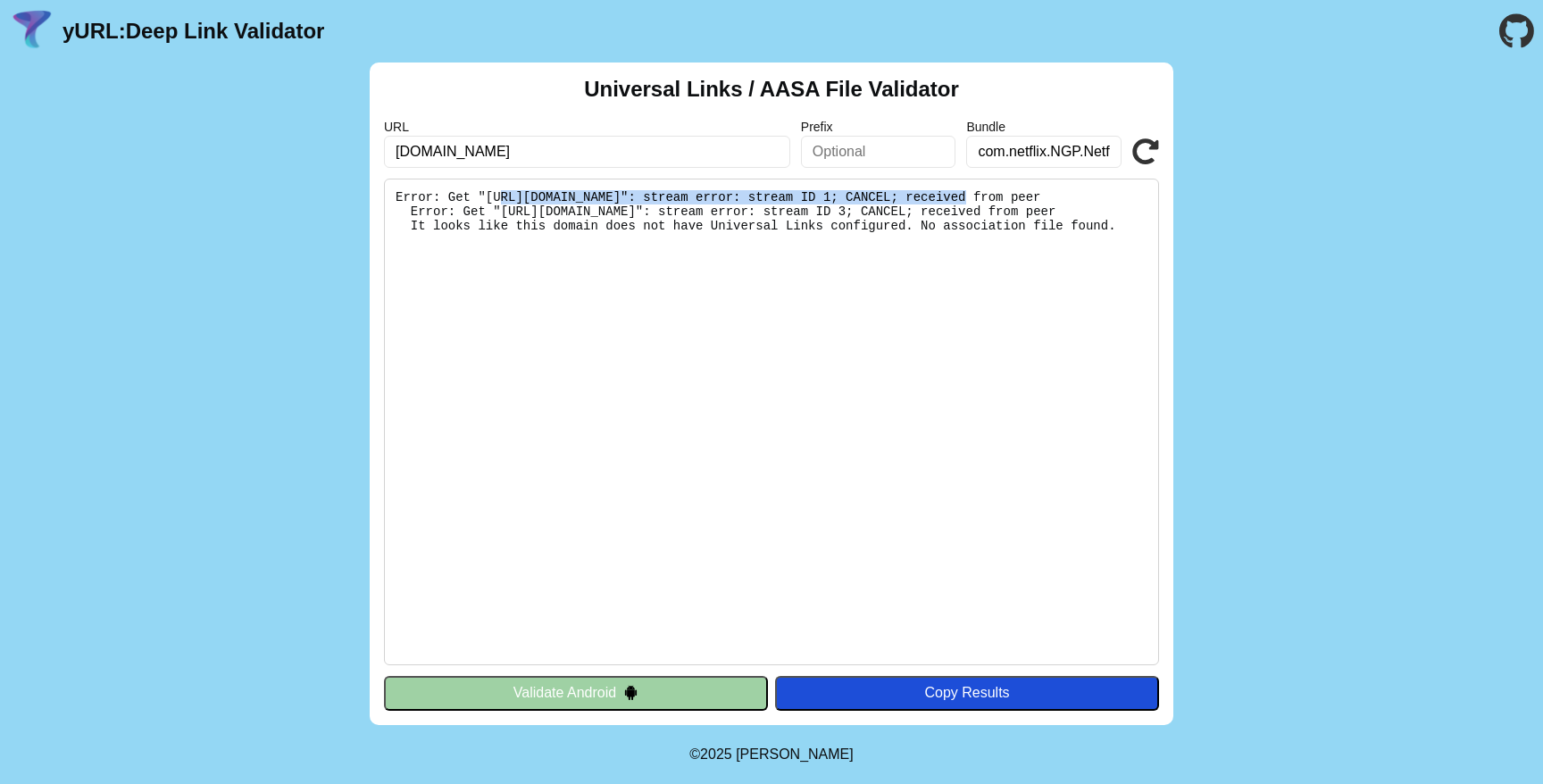  Describe the element at coordinates (794, 753) in the screenshot. I see `a: Michael Ibragimchayev's Personal Site` at that location.